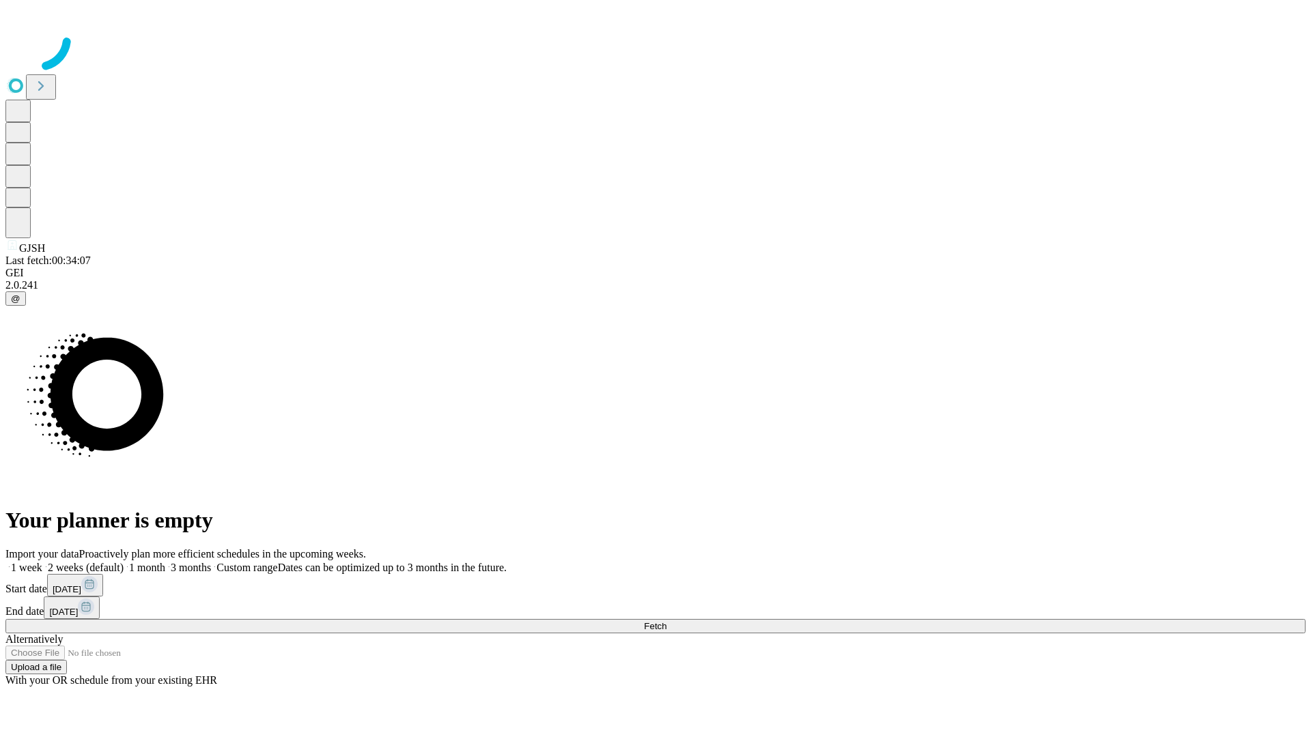 The width and height of the screenshot is (1311, 737). I want to click on span: Alternatively, so click(34, 639).